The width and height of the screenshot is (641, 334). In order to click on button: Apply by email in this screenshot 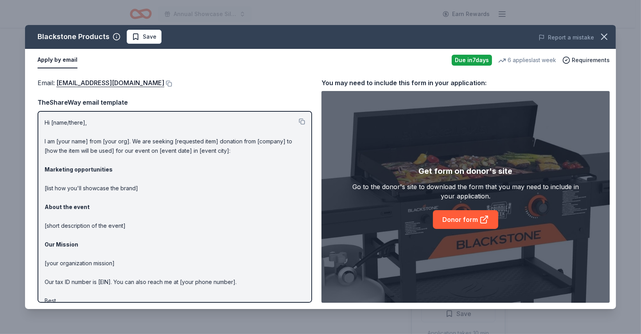, I will do `click(57, 60)`.